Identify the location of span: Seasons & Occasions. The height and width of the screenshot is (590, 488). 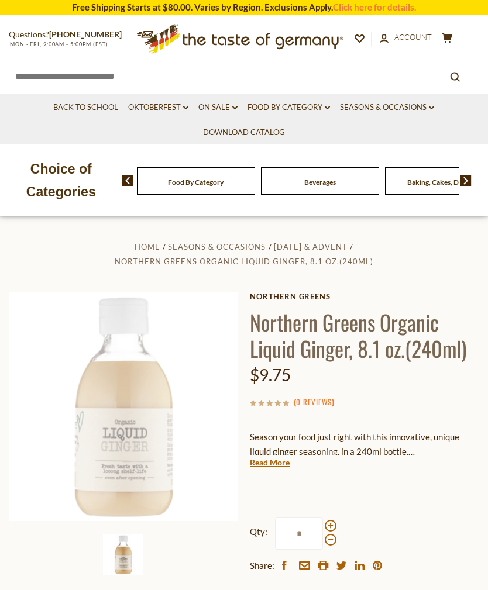
(216, 247).